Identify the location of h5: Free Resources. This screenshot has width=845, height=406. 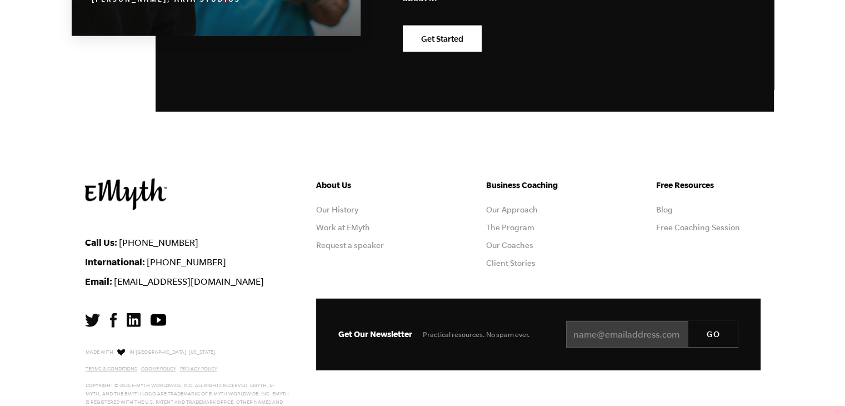
(708, 185).